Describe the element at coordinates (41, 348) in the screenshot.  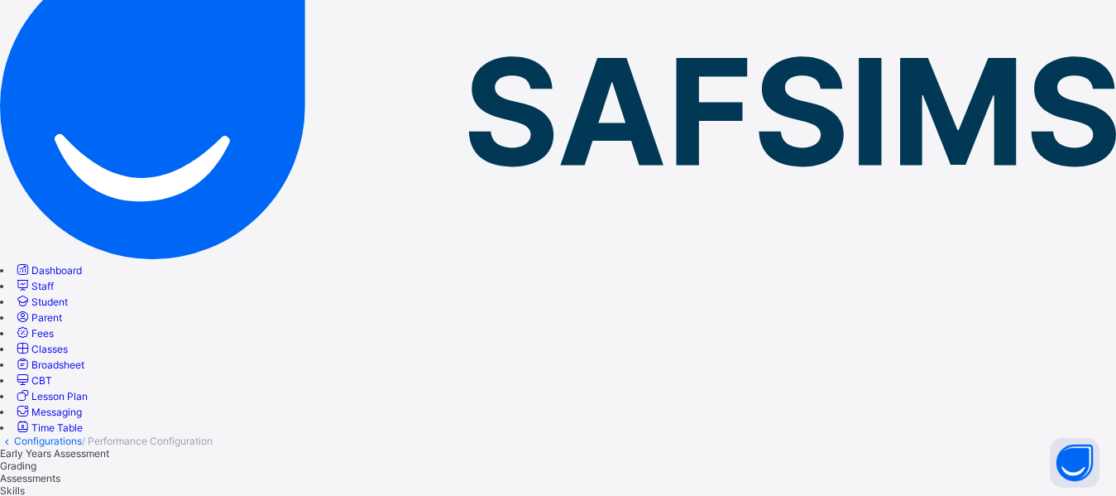
I see `a: Classes` at that location.